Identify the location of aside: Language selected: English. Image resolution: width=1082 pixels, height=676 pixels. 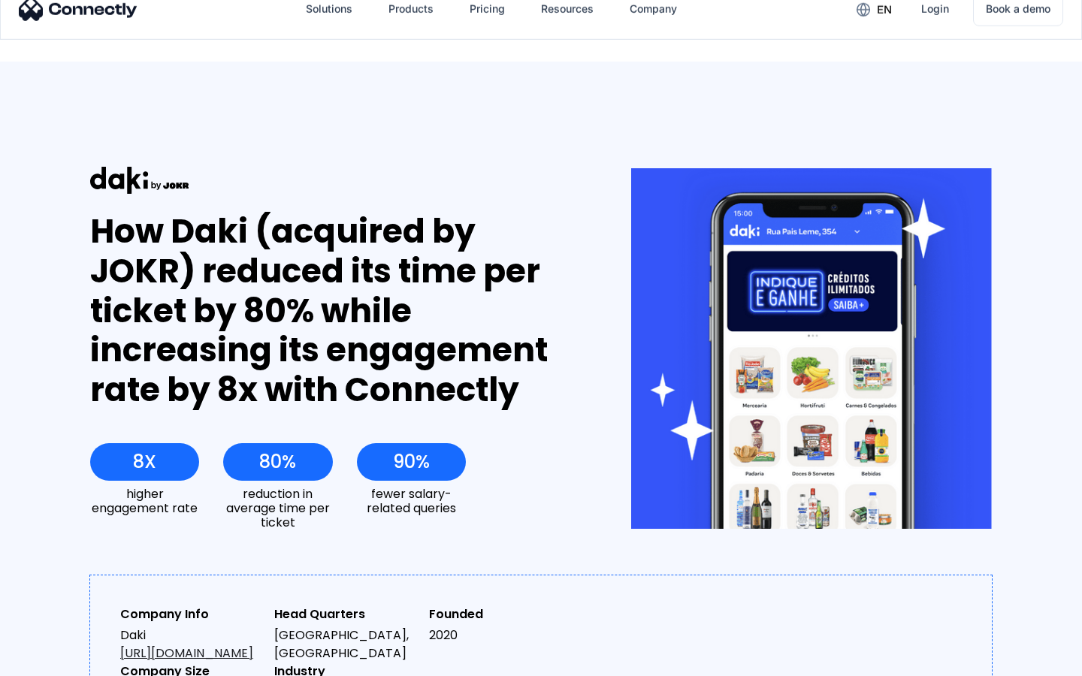
(53, 661).